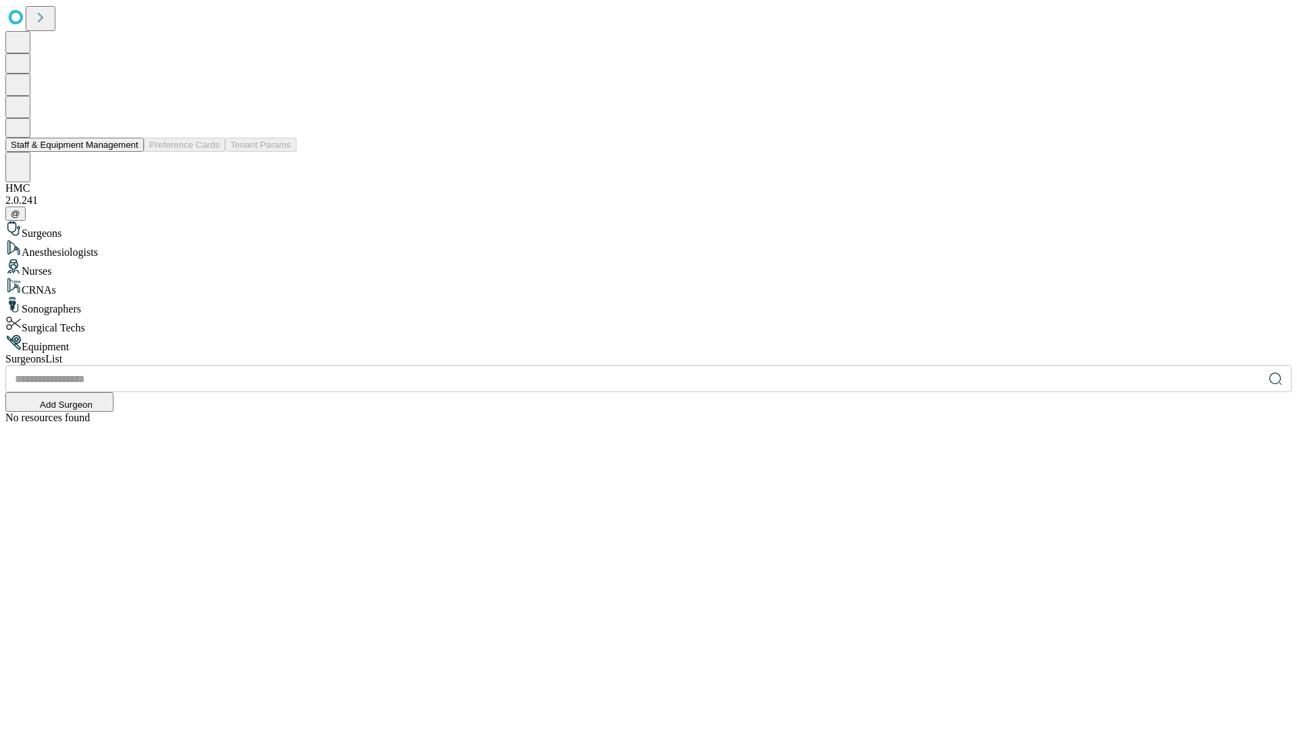 The image size is (1297, 729). Describe the element at coordinates (648, 287) in the screenshot. I see `div: CRNAs` at that location.